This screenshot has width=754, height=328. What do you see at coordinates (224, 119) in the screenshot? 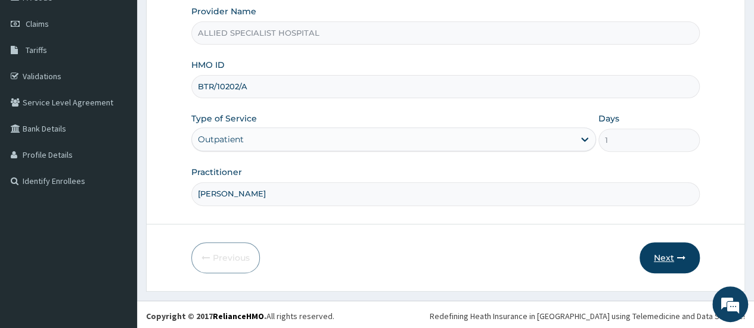
I see `label: Type of Service` at bounding box center [224, 119].